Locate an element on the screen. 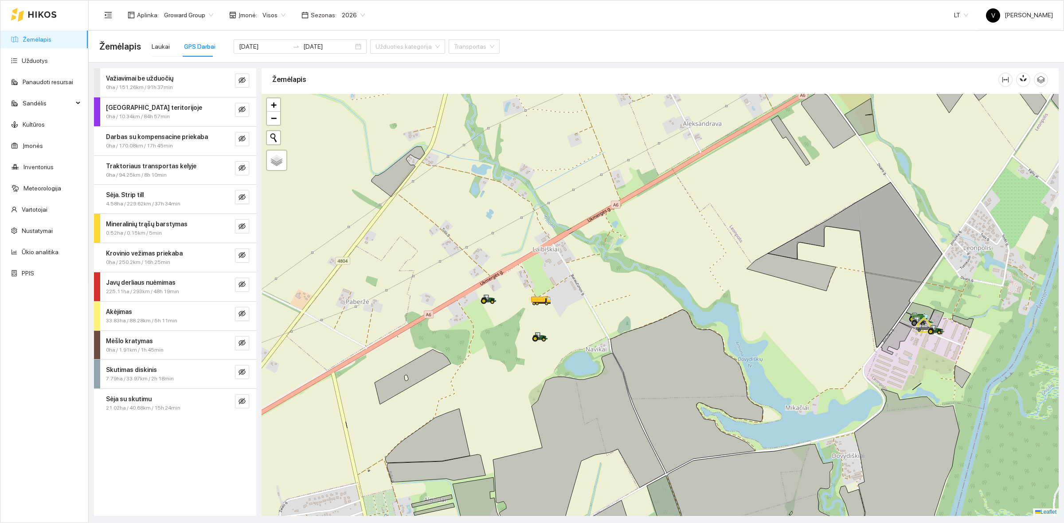 The width and height of the screenshot is (1064, 523). strong: Akėjimas is located at coordinates (119, 312).